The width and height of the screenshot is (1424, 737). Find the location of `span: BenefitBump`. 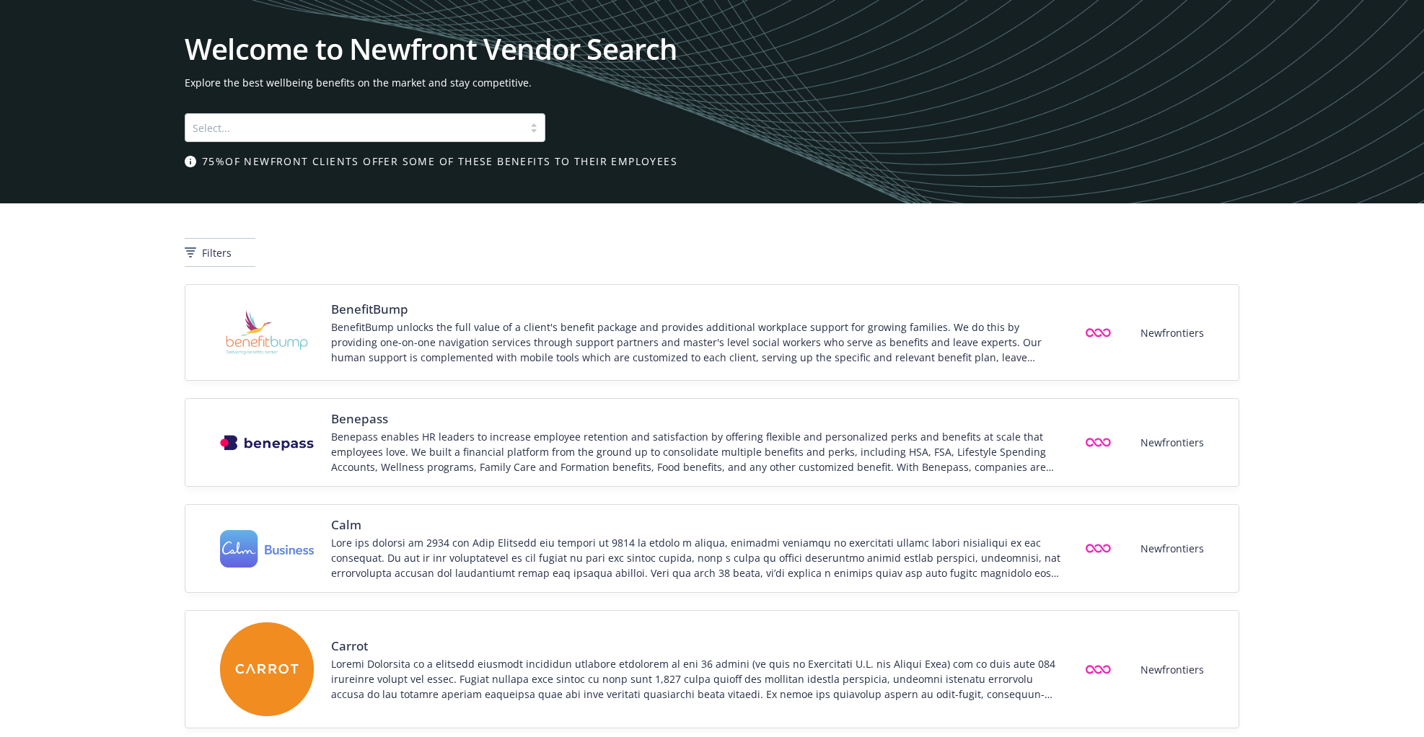

span: BenefitBump is located at coordinates (697, 309).